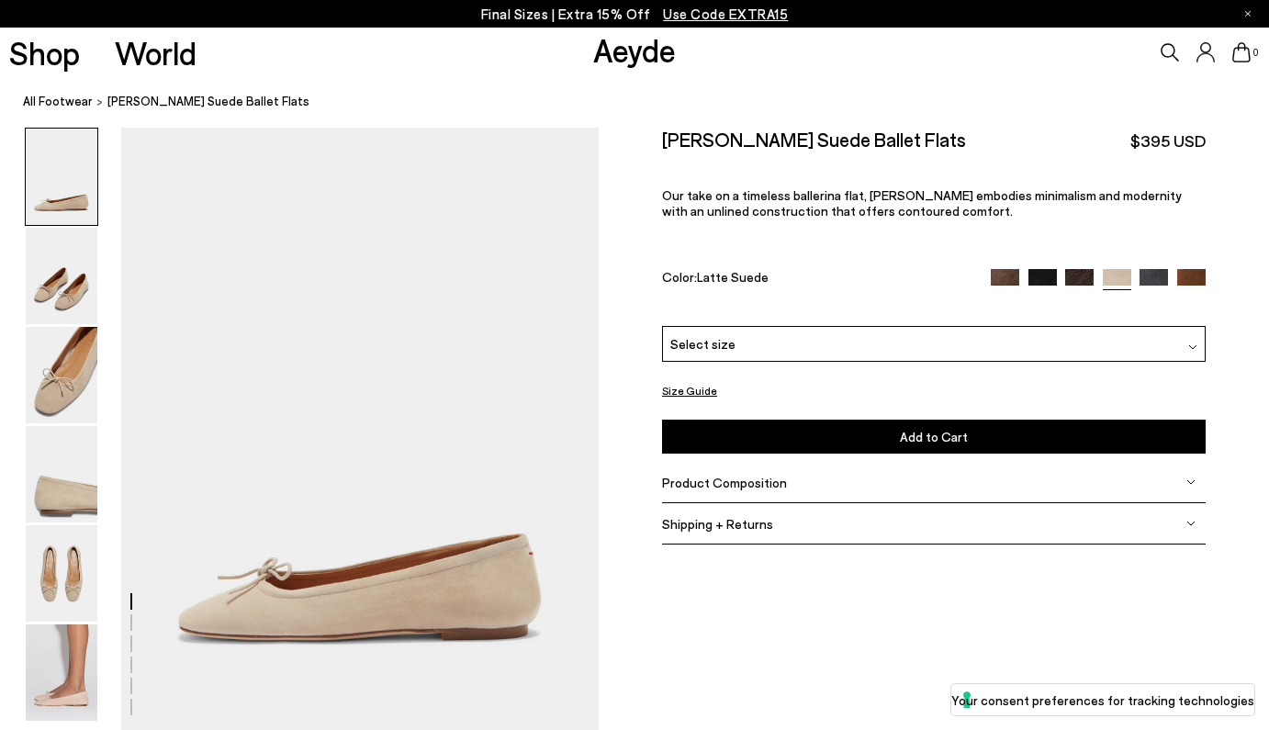  Describe the element at coordinates (1103, 700) in the screenshot. I see `button: Your consent preferences for tracking technologies` at that location.